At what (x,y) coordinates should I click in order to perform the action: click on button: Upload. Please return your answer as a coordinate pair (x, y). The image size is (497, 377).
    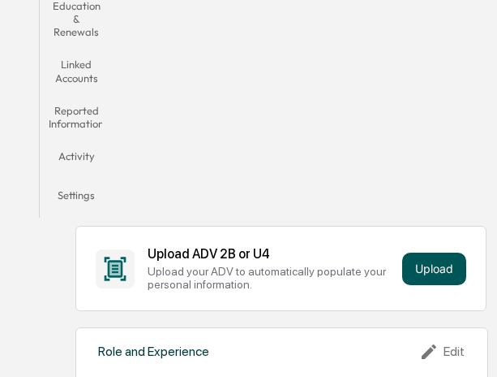
    Looking at the image, I should click on (434, 269).